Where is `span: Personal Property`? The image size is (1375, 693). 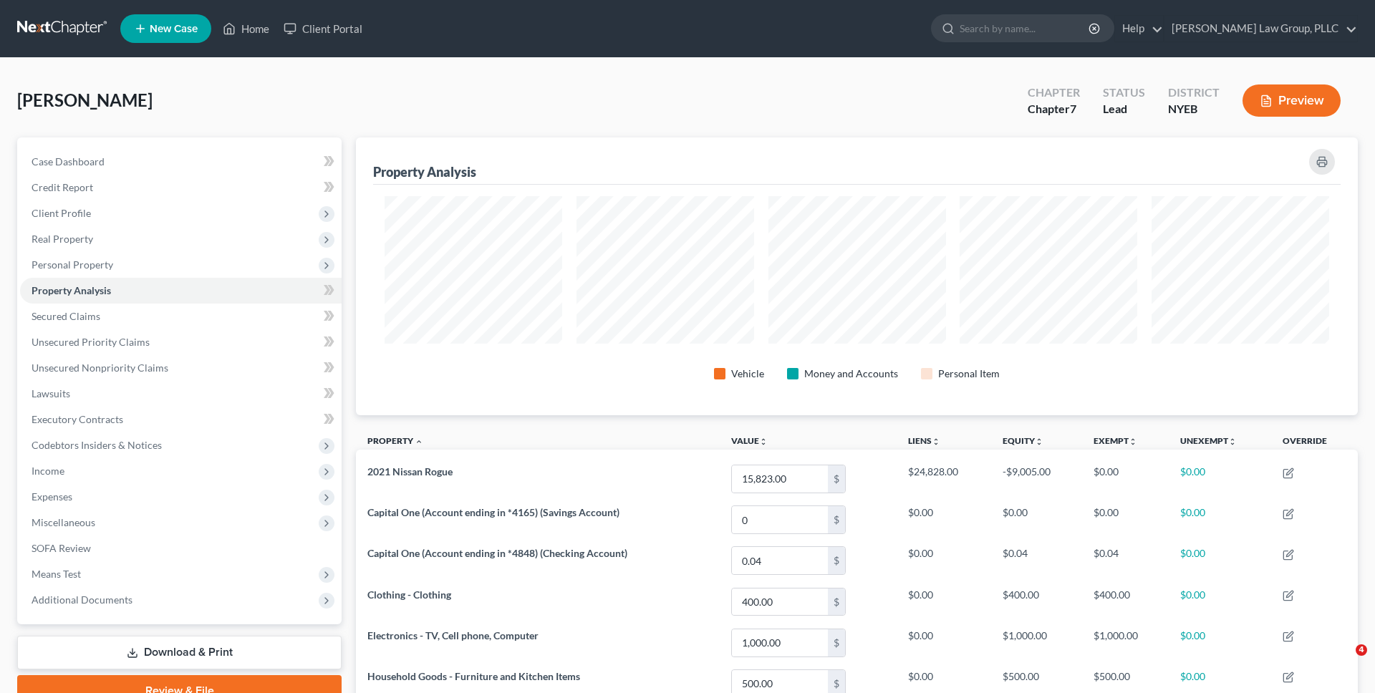 span: Personal Property is located at coordinates (72, 264).